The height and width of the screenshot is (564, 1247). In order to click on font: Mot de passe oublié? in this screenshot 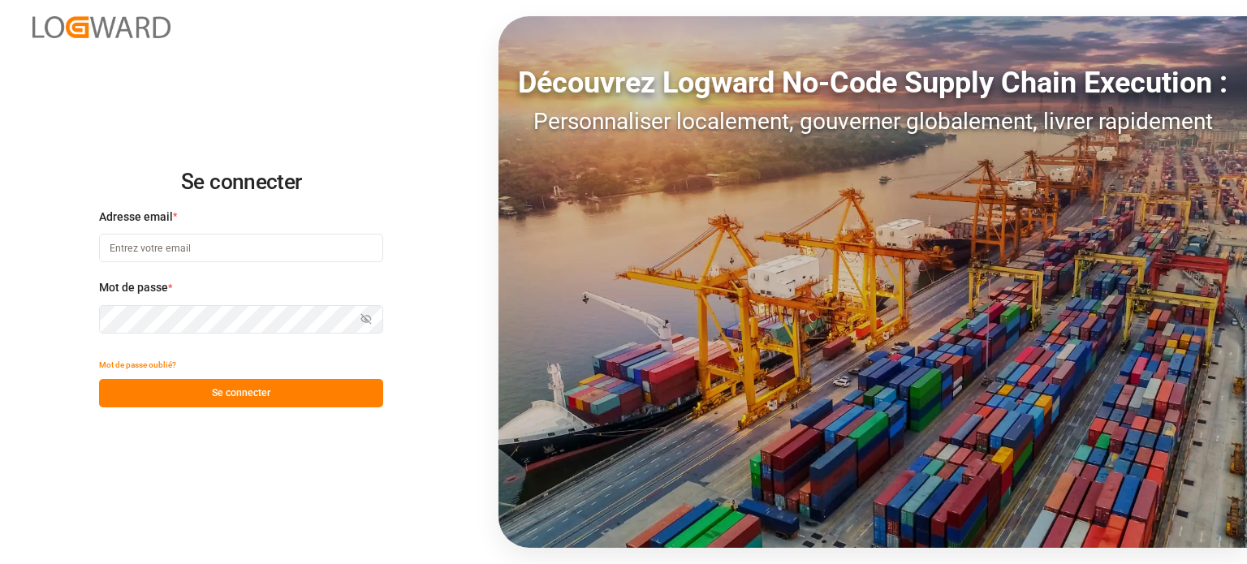, I will do `click(137, 364)`.